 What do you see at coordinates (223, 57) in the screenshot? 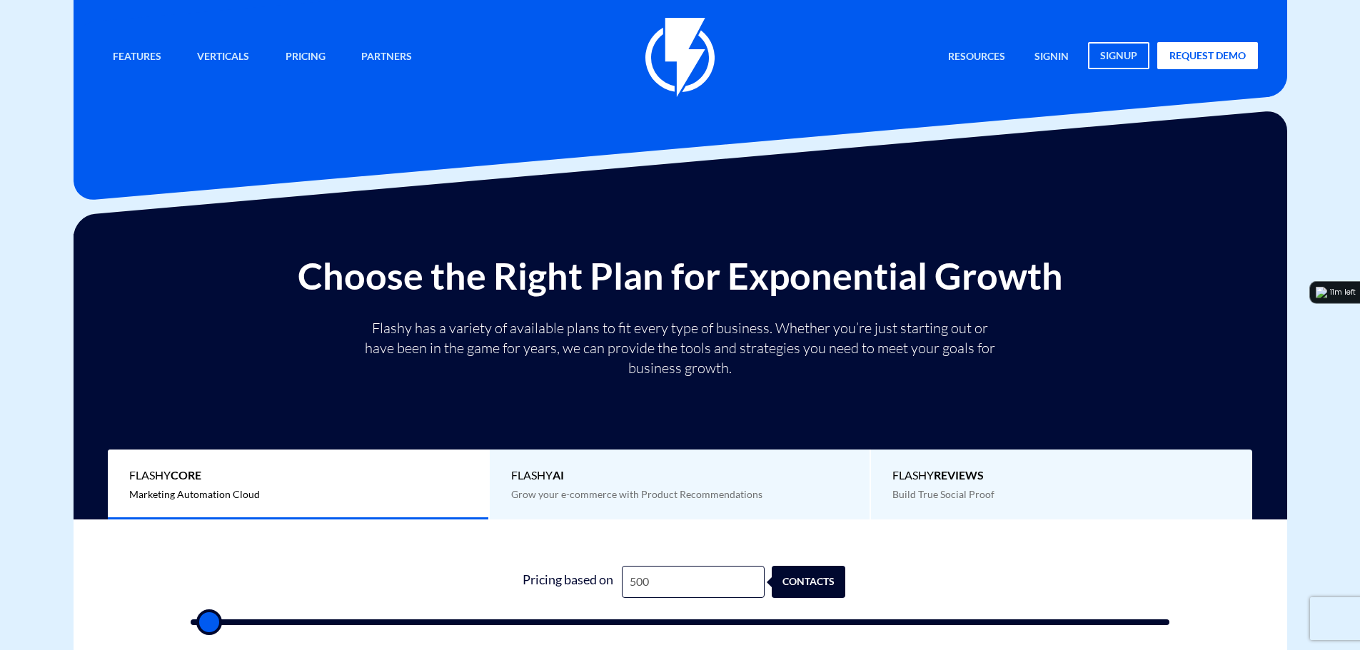
I see `a: Verticals` at bounding box center [223, 57].